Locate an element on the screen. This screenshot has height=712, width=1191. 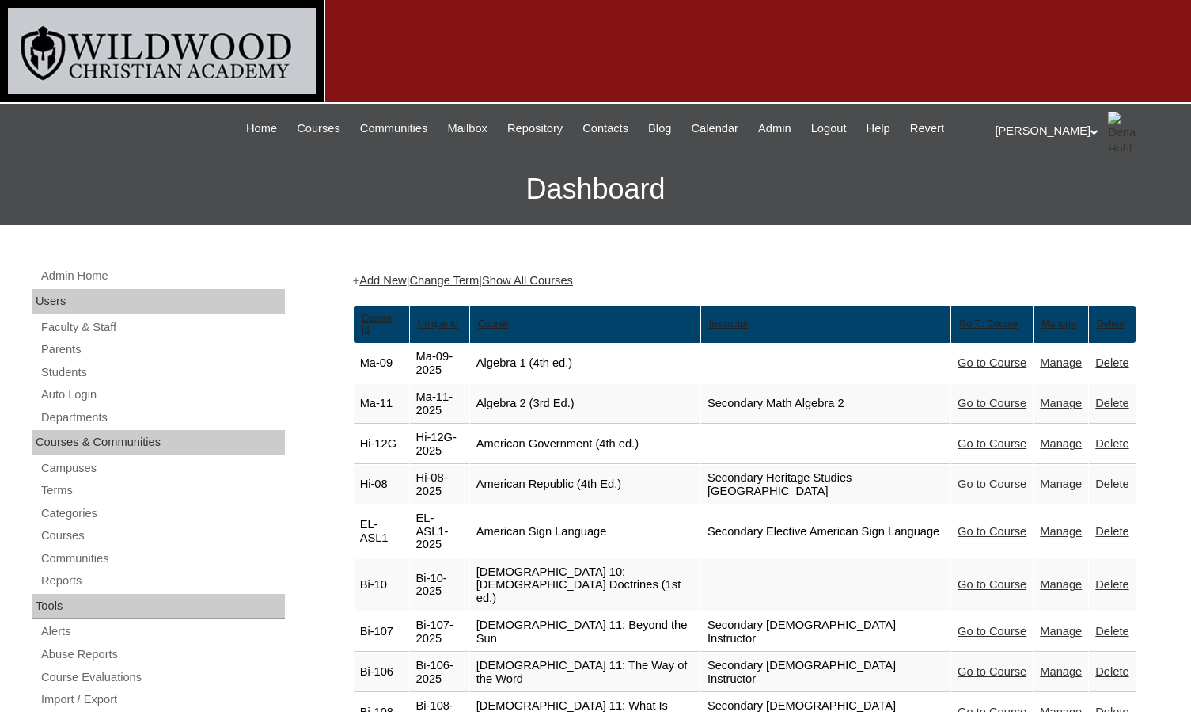
a: Admin is located at coordinates (775, 128).